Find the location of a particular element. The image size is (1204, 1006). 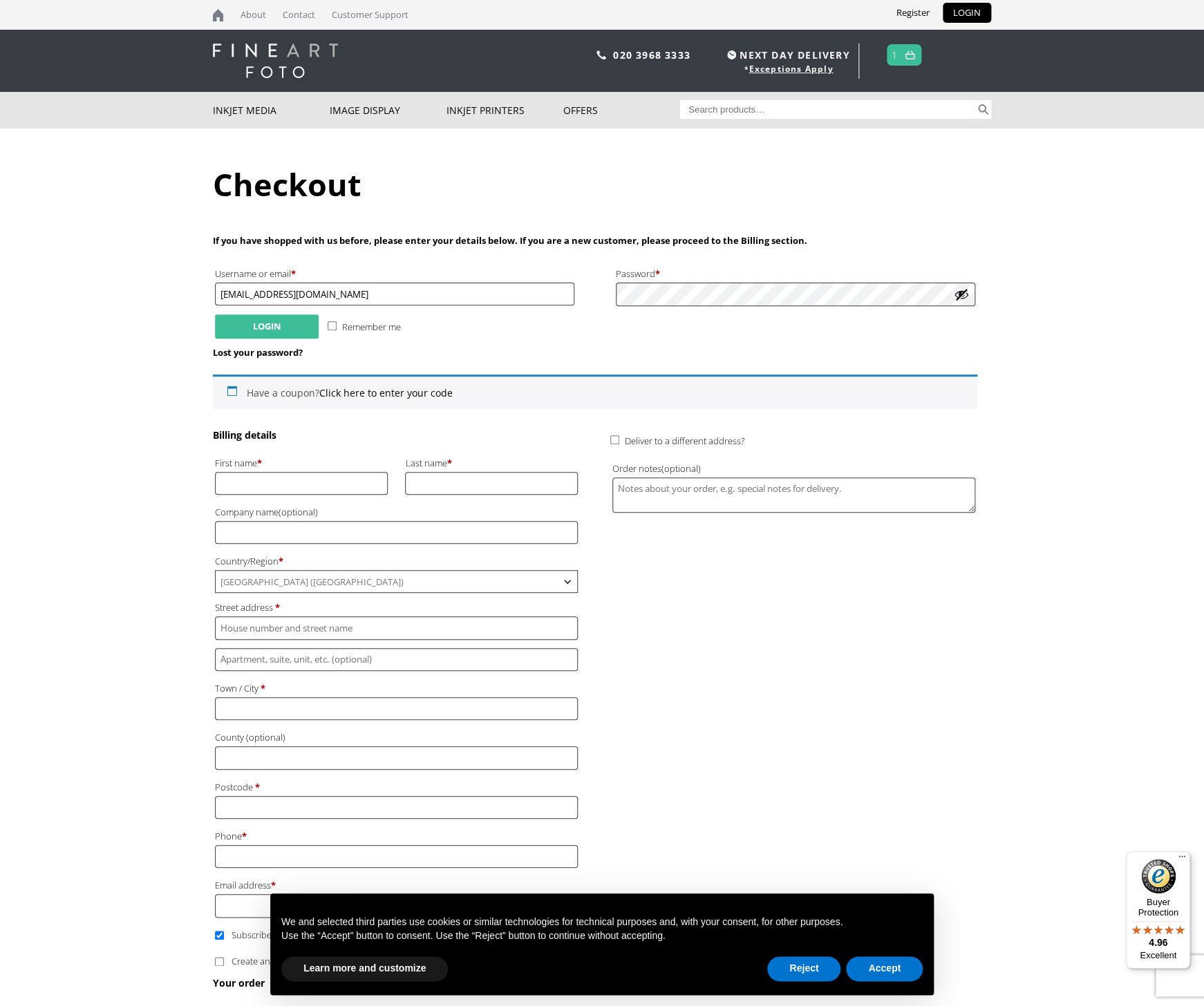

a: Exceptions Apply is located at coordinates (790, 69).